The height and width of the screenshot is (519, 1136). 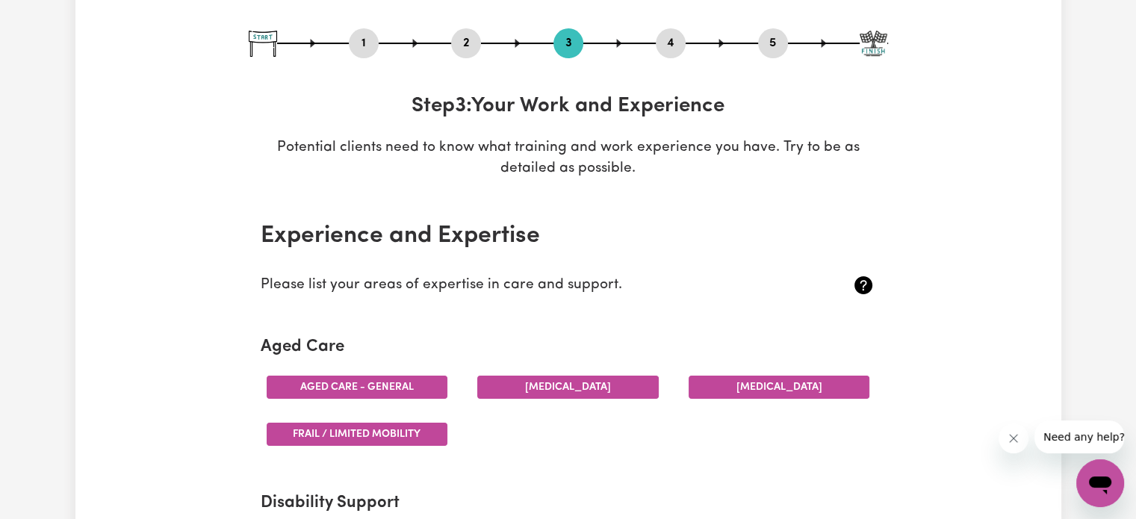 What do you see at coordinates (49, 16) in the screenshot?
I see `span: Need any help?` at bounding box center [49, 16].